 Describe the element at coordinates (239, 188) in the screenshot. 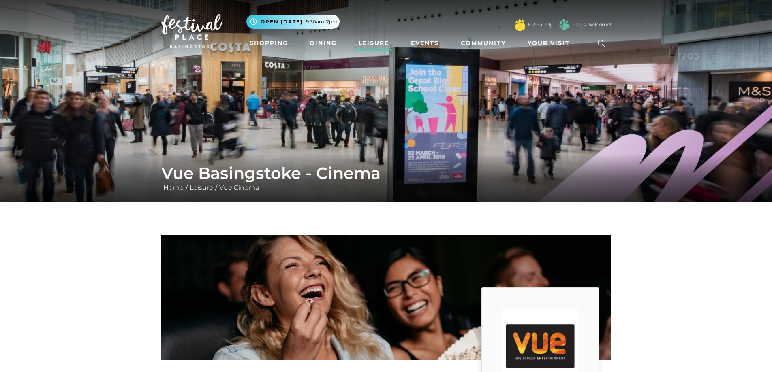

I see `a: Vue Cinema` at that location.